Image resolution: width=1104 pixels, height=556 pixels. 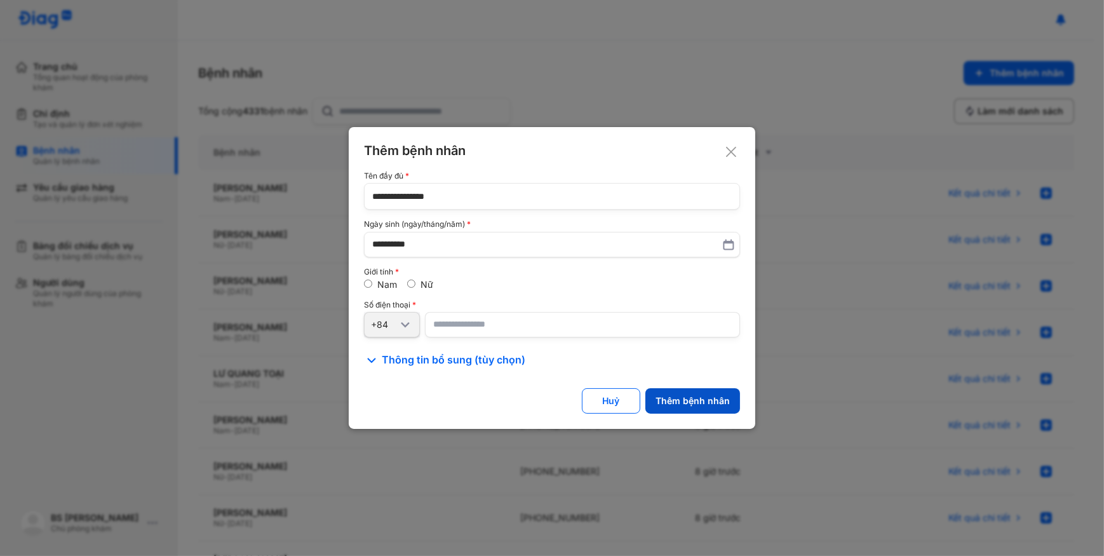 What do you see at coordinates (427, 284) in the screenshot?
I see `label: Nữ` at bounding box center [427, 284].